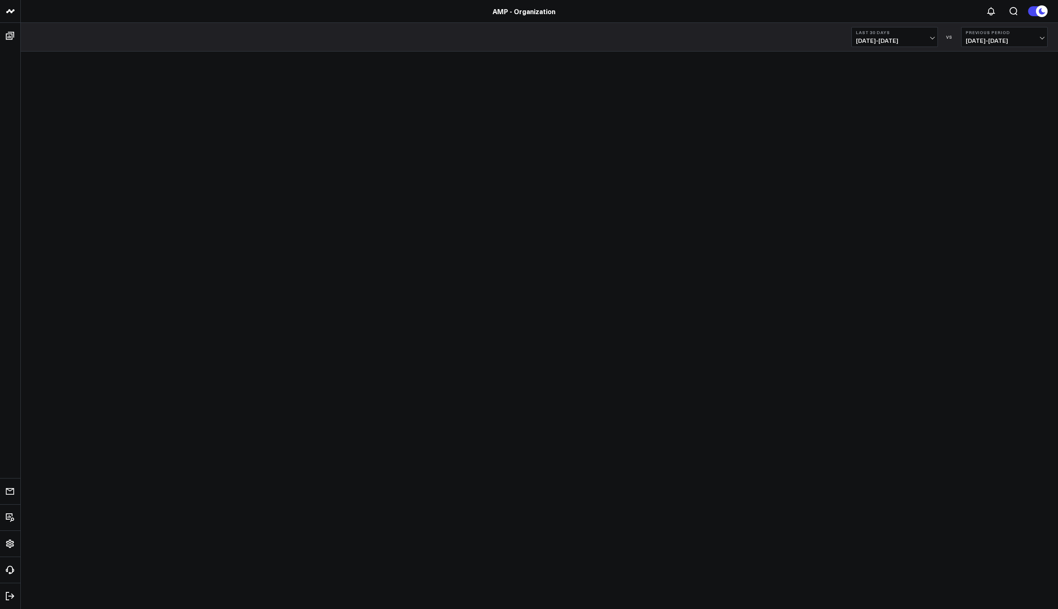 This screenshot has height=609, width=1058. I want to click on b: Previous Period, so click(1004, 32).